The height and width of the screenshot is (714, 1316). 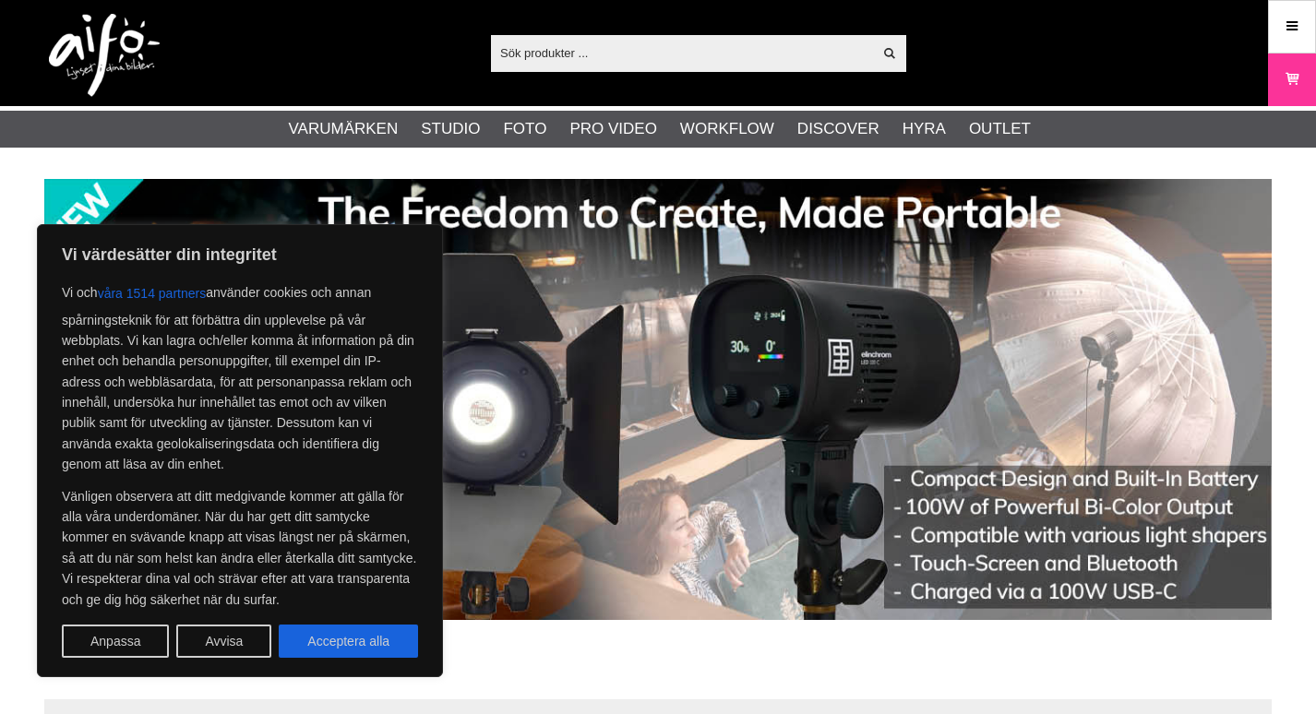 What do you see at coordinates (223, 642) in the screenshot?
I see `button: Avvisa` at bounding box center [223, 642].